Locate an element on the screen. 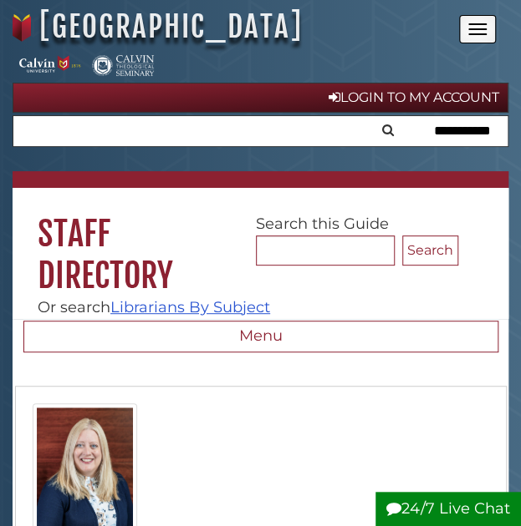  a: Login to My Account is located at coordinates (260, 98).